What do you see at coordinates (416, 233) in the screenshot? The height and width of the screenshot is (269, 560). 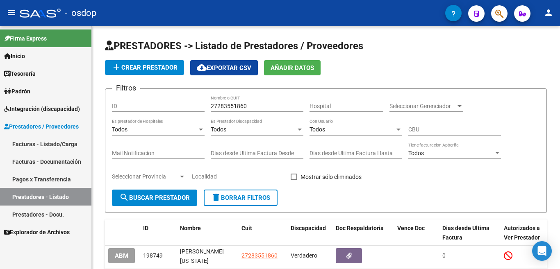 I see `datatable-header-cell: Vence Doc` at bounding box center [416, 233].